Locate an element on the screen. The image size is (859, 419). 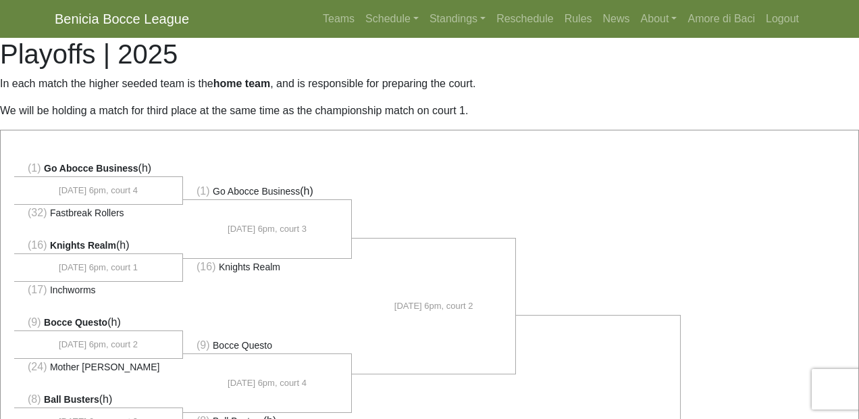
span: (8) is located at coordinates (34, 399).